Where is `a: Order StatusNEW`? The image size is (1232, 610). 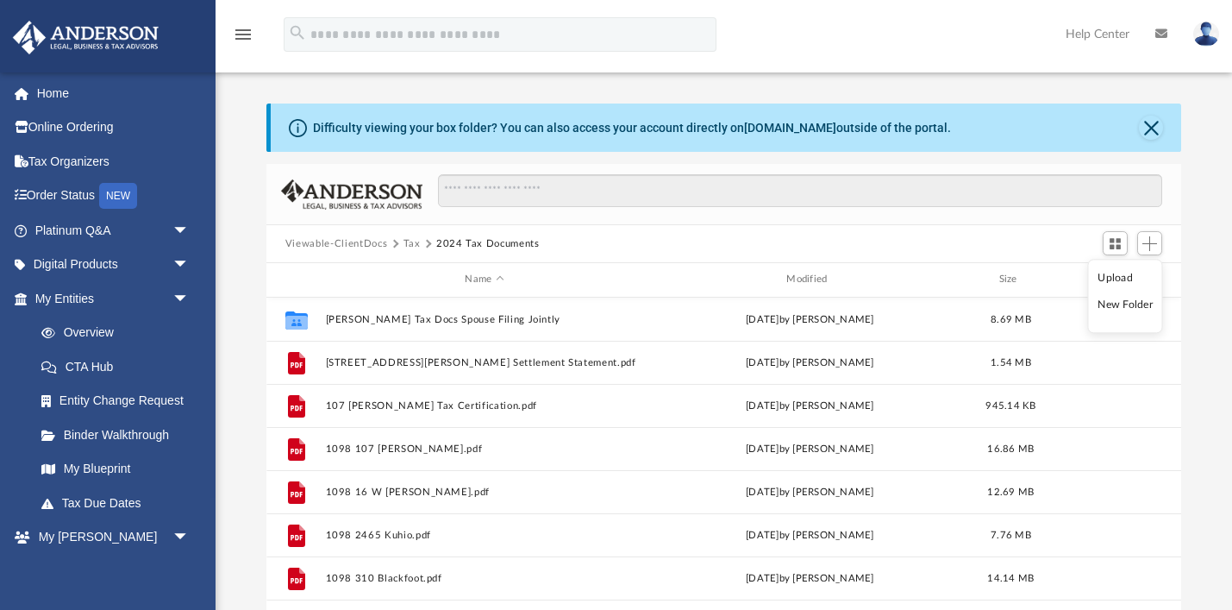 a: Order StatusNEW is located at coordinates (114, 196).